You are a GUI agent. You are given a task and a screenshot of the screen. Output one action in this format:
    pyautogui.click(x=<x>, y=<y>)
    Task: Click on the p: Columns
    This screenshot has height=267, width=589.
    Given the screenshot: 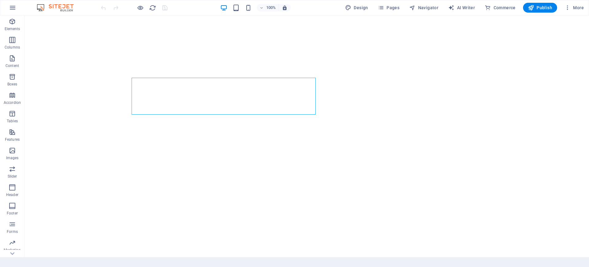 What is the action you would take?
    pyautogui.click(x=12, y=47)
    